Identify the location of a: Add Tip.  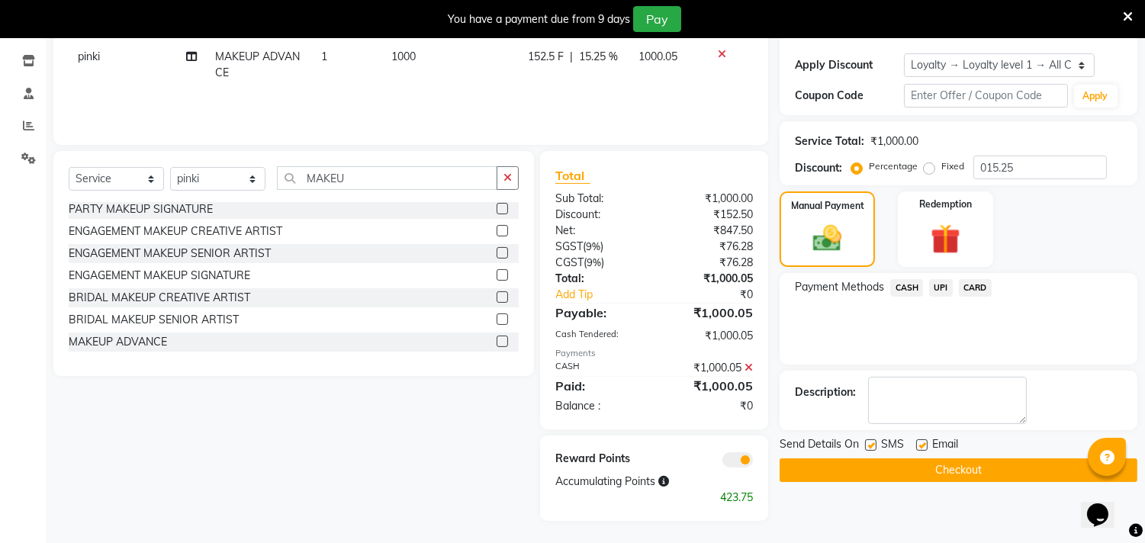
(608, 295).